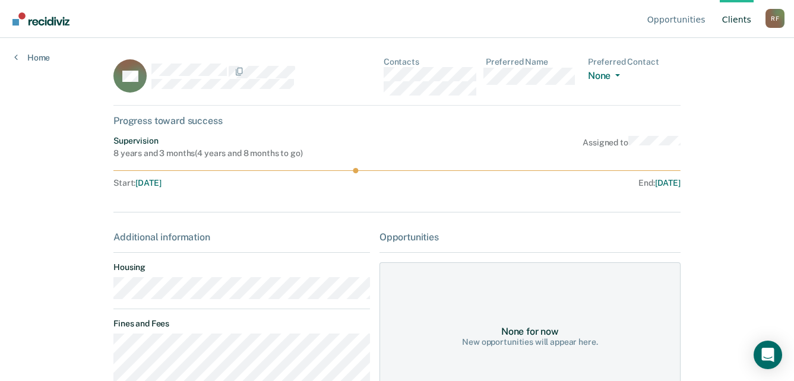  Describe the element at coordinates (242, 323) in the screenshot. I see `dt: Fines and Fees` at that location.